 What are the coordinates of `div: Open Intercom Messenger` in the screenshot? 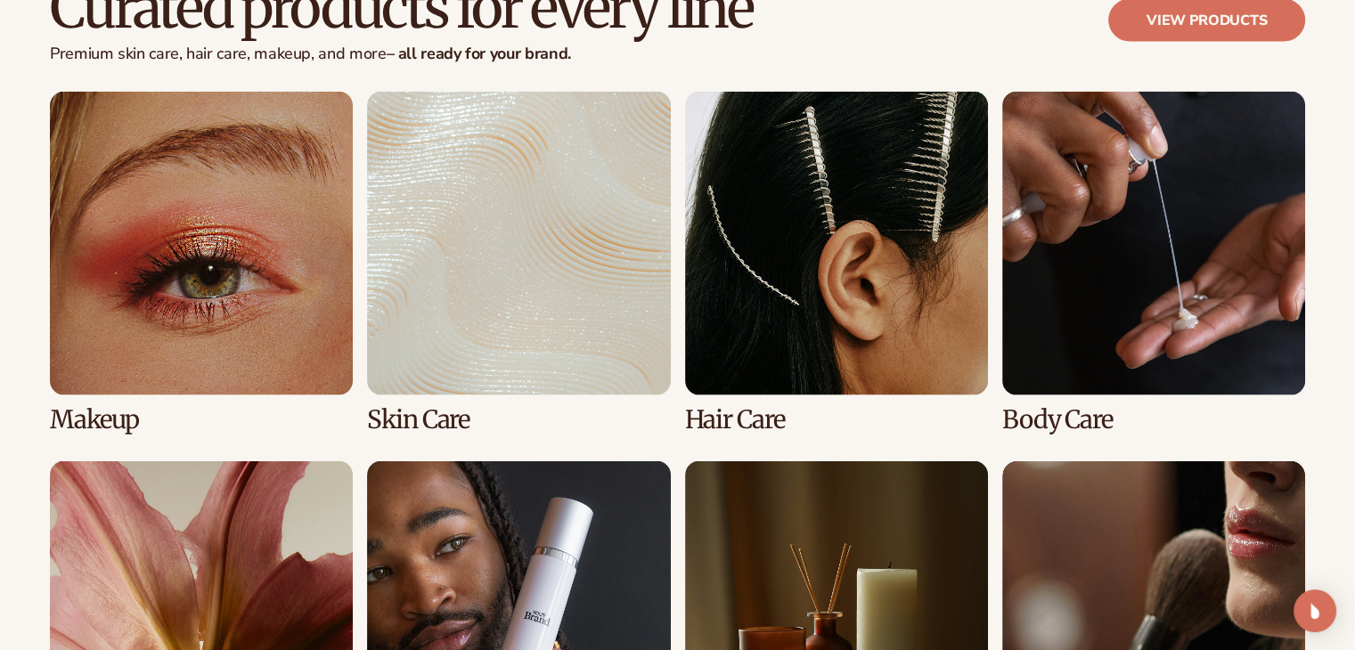 It's located at (1315, 611).